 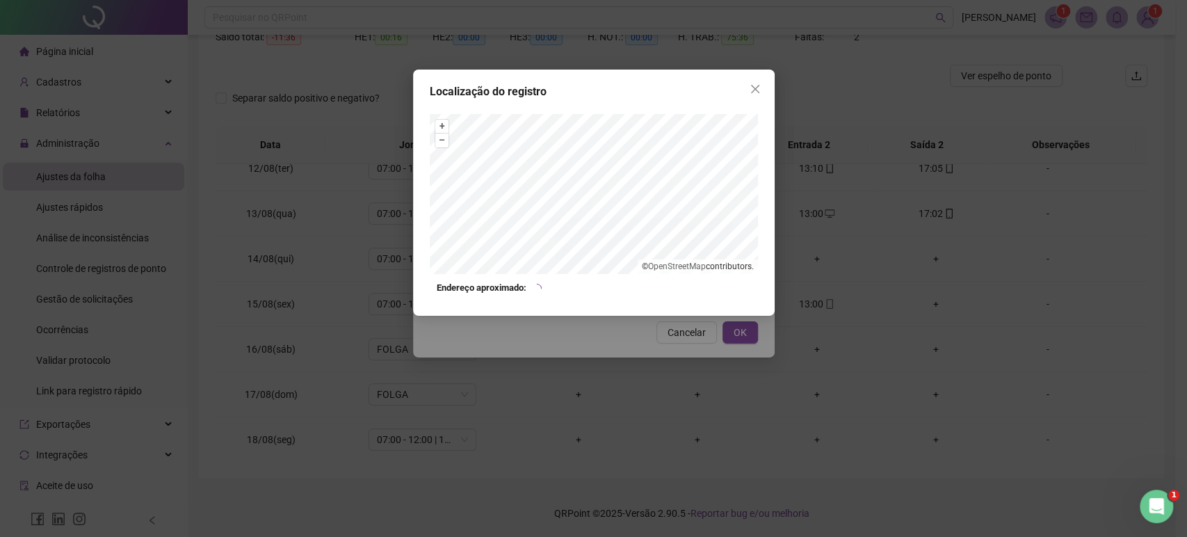 What do you see at coordinates (697, 266) in the screenshot?
I see `li: © contributors.` at bounding box center [697, 266].